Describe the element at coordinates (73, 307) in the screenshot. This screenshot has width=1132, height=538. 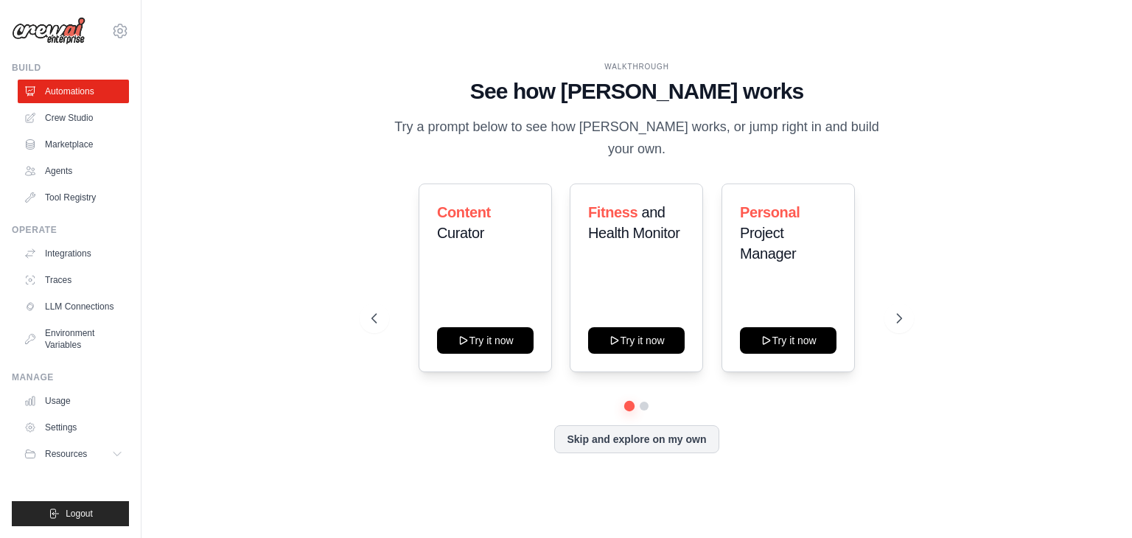
I see `a: LLM Connections` at that location.